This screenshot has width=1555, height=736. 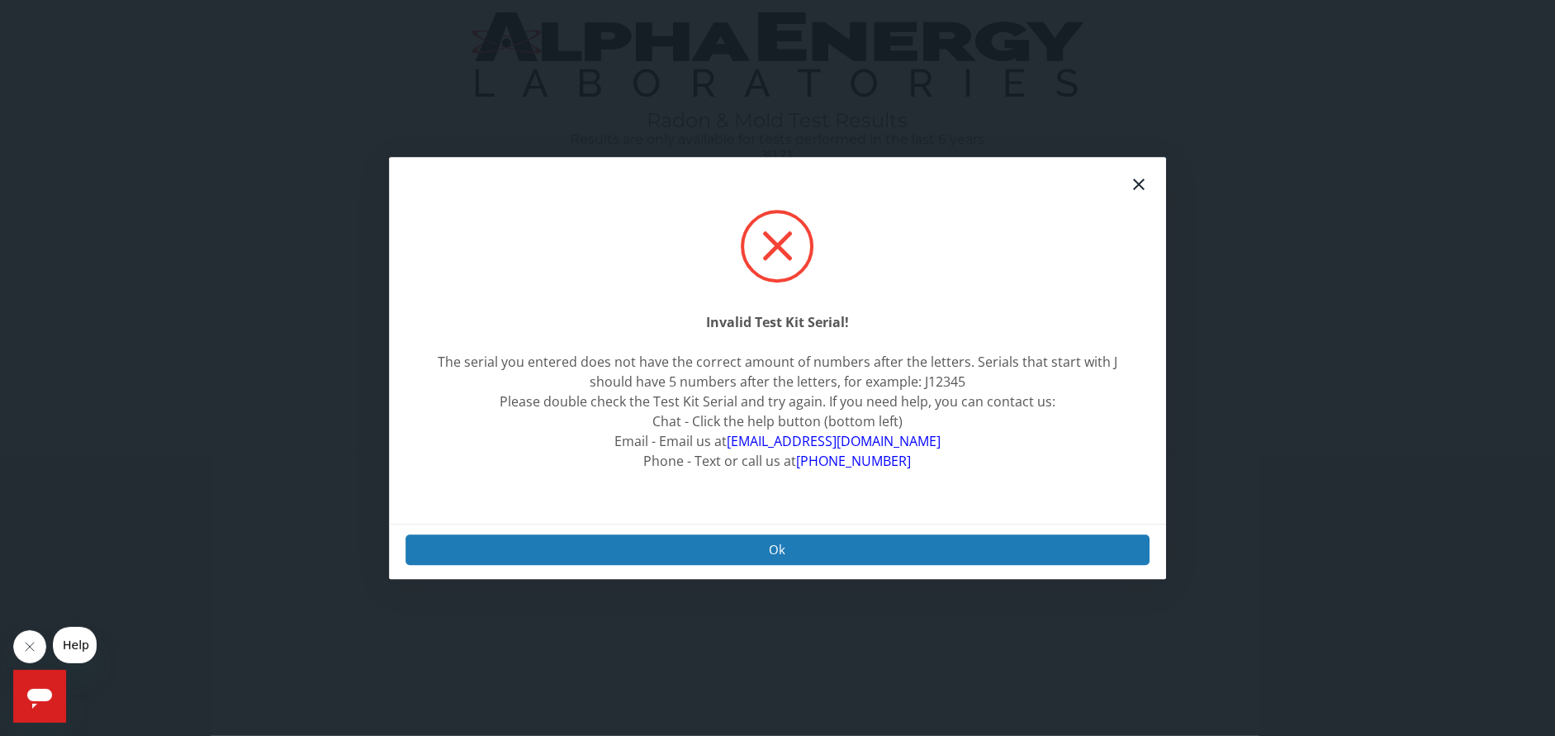 I want to click on div: Please double check the Test Kit Serial and try again. If you need help, you can contact us:, so click(x=778, y=401).